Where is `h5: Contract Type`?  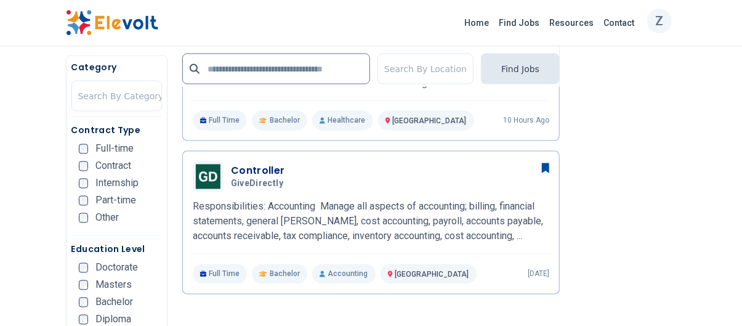 h5: Contract Type is located at coordinates (116, 131).